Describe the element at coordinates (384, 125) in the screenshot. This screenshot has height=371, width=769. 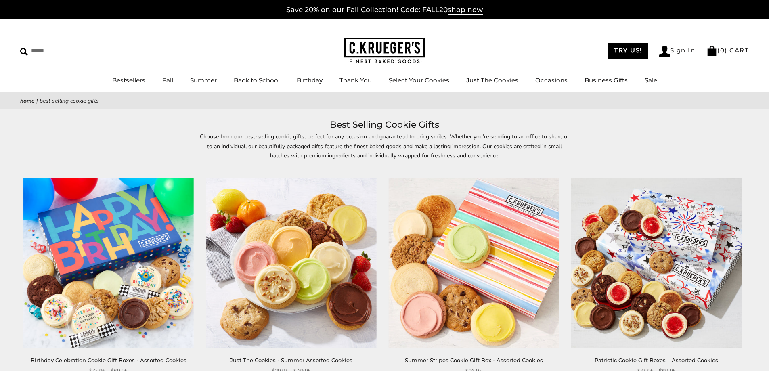
I see `h1: Best Selling Cookie Gifts` at that location.